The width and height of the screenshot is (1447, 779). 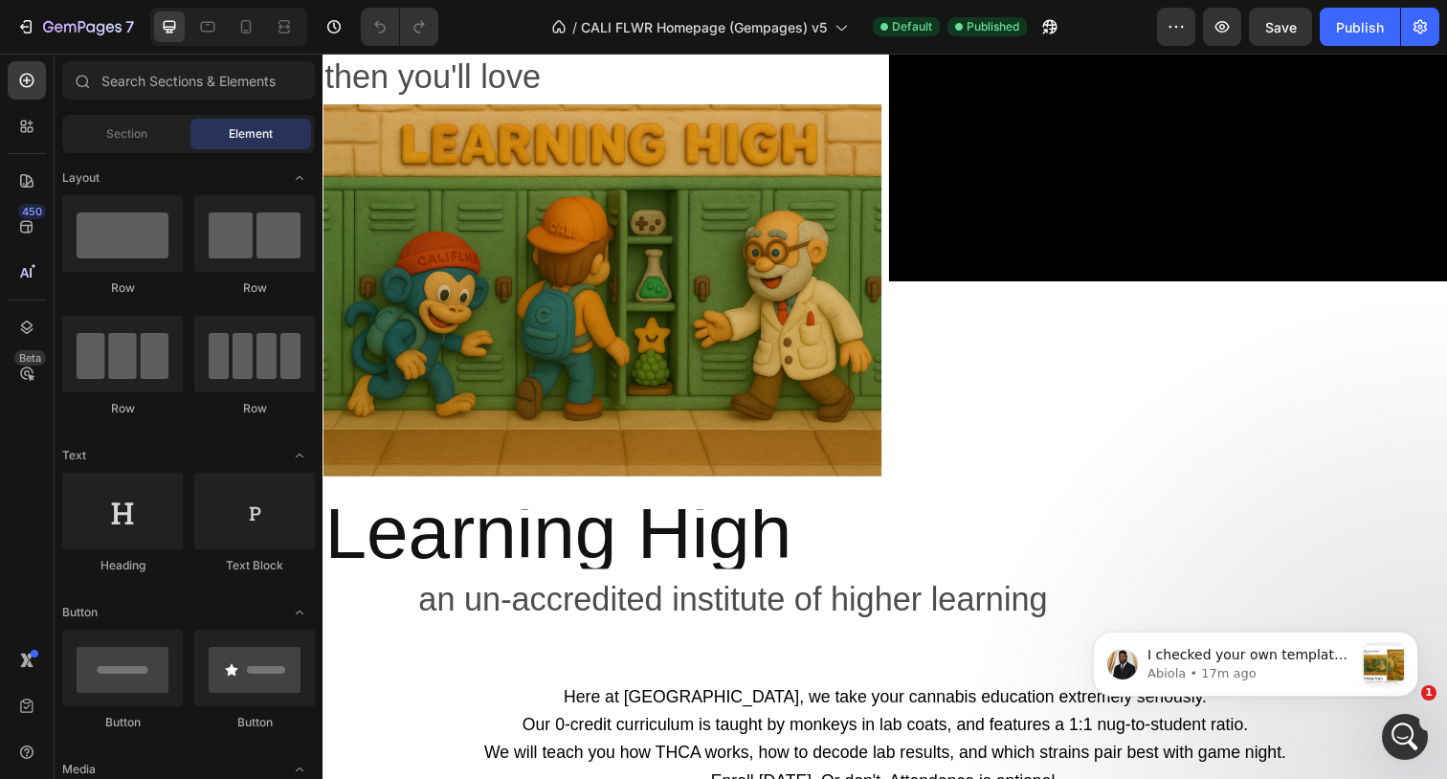 I want to click on span: Text, so click(x=74, y=456).